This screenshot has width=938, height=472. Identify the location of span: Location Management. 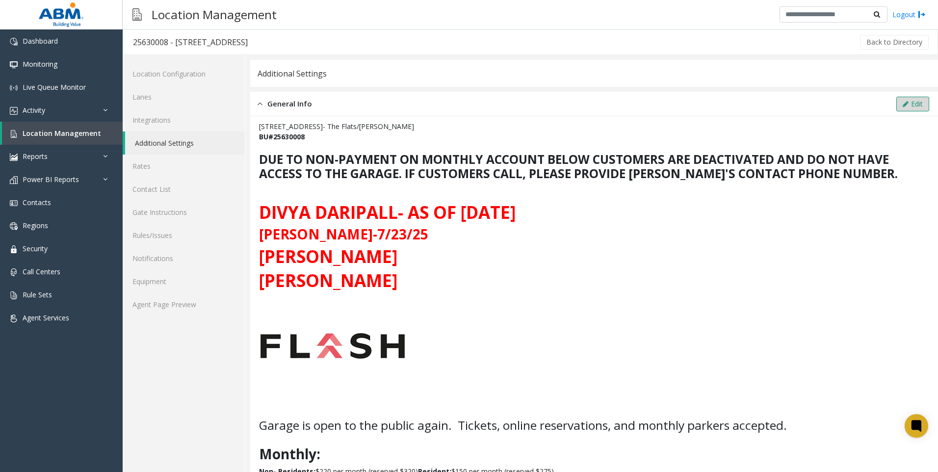
(62, 133).